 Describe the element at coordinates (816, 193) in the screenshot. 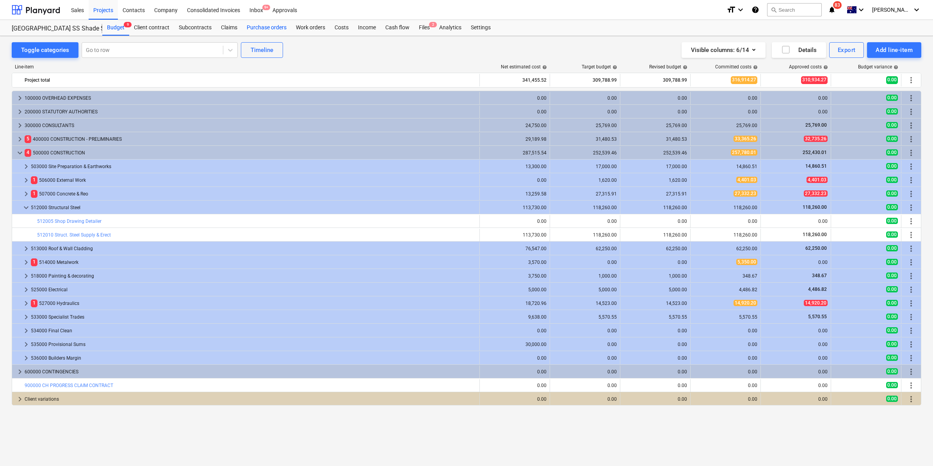

I see `span: 27,332.23` at that location.